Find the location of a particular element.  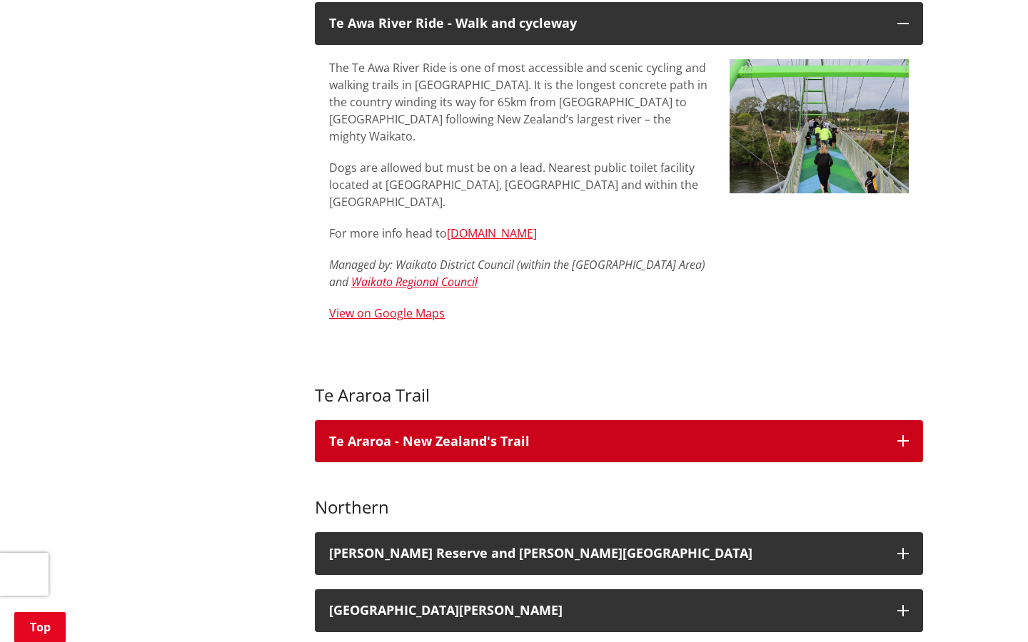

em: Managed by: is located at coordinates (360, 265).